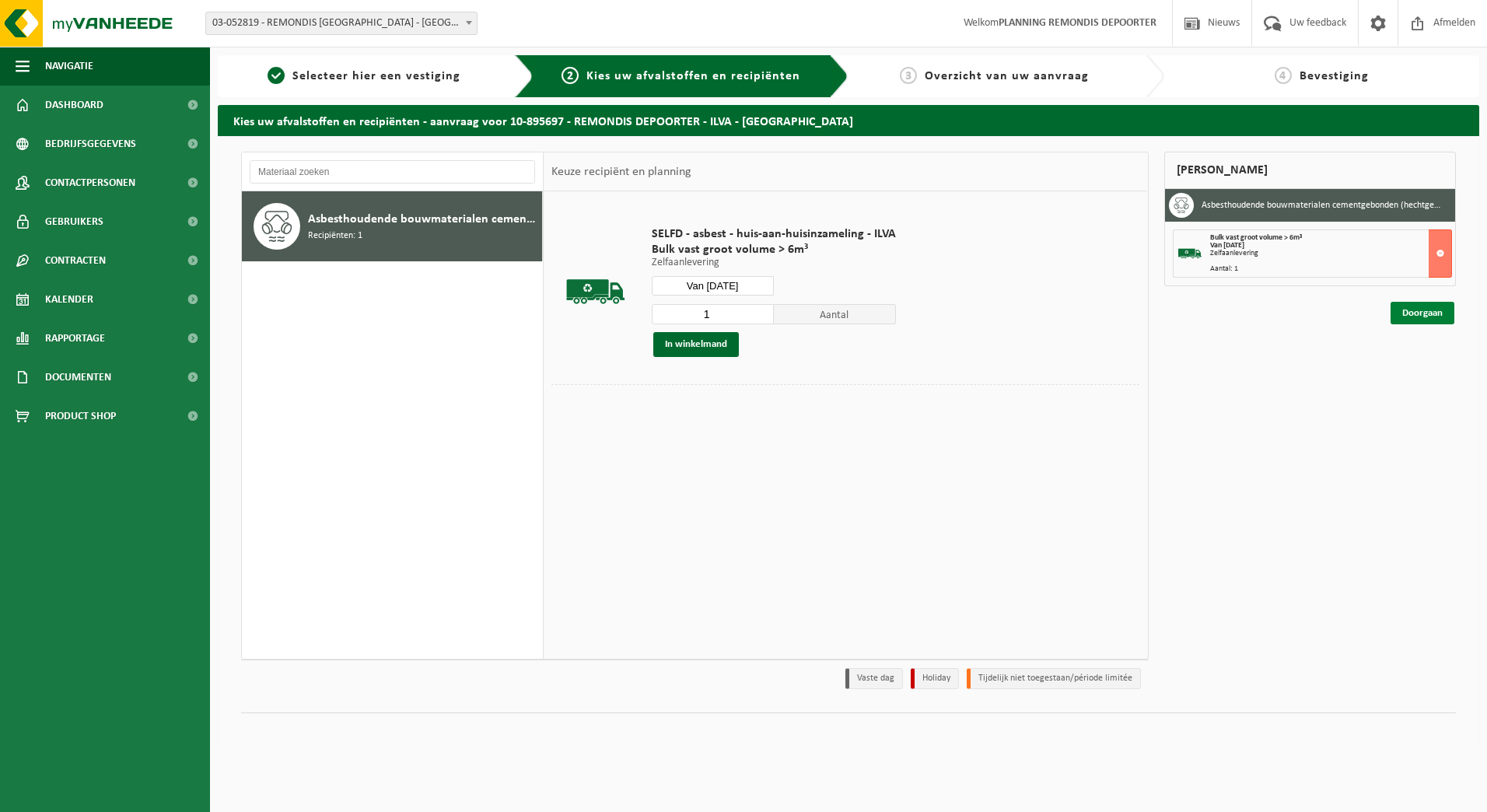 The height and width of the screenshot is (812, 1487). I want to click on strong: PLANNING REMONDIS DEPOORTER, so click(1077, 23).